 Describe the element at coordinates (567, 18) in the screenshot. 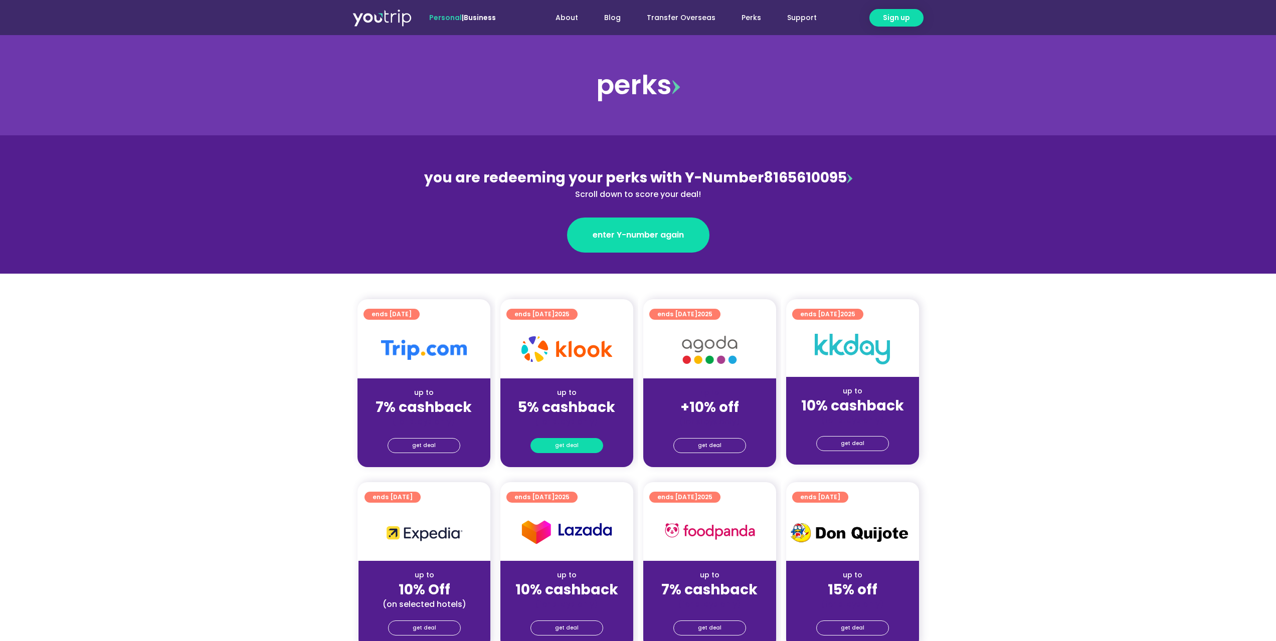

I see `a: About` at that location.